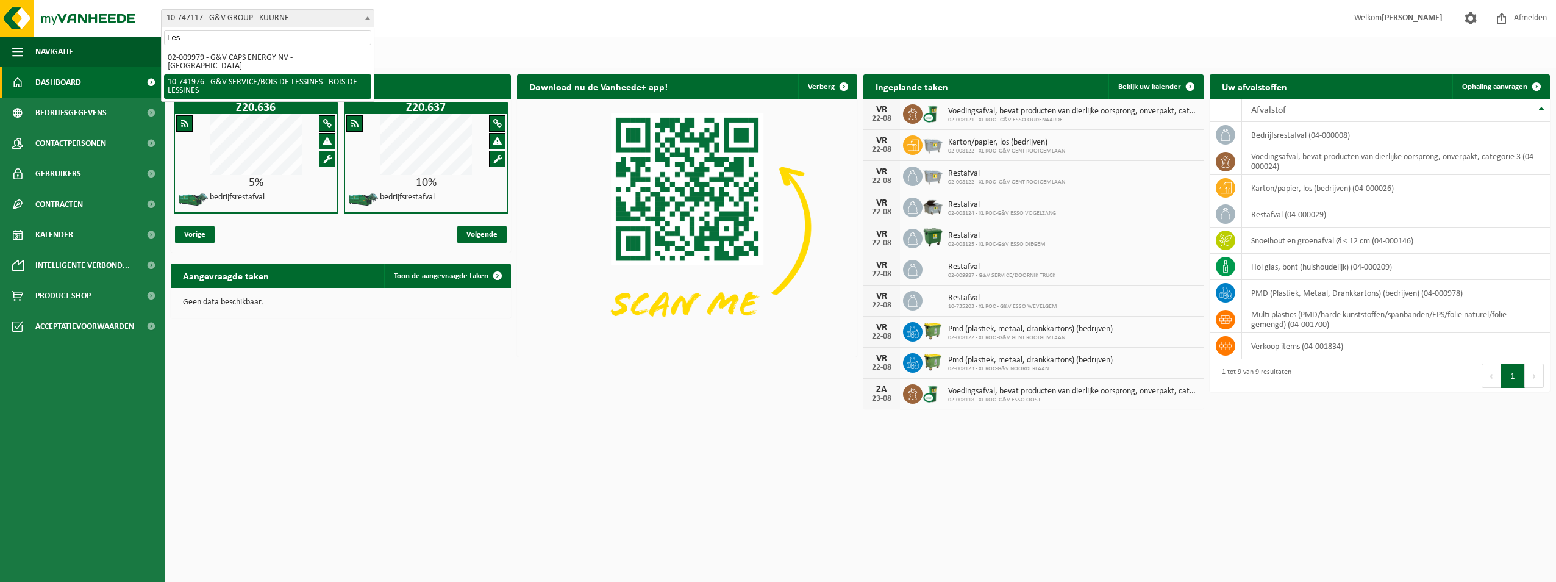 Image resolution: width=1556 pixels, height=582 pixels. I want to click on td: multi plastics (PMD/harde kunststoffen/spanbanden/EPS/folie naturel/folie gemengd) (04-001700), so click(1396, 320).